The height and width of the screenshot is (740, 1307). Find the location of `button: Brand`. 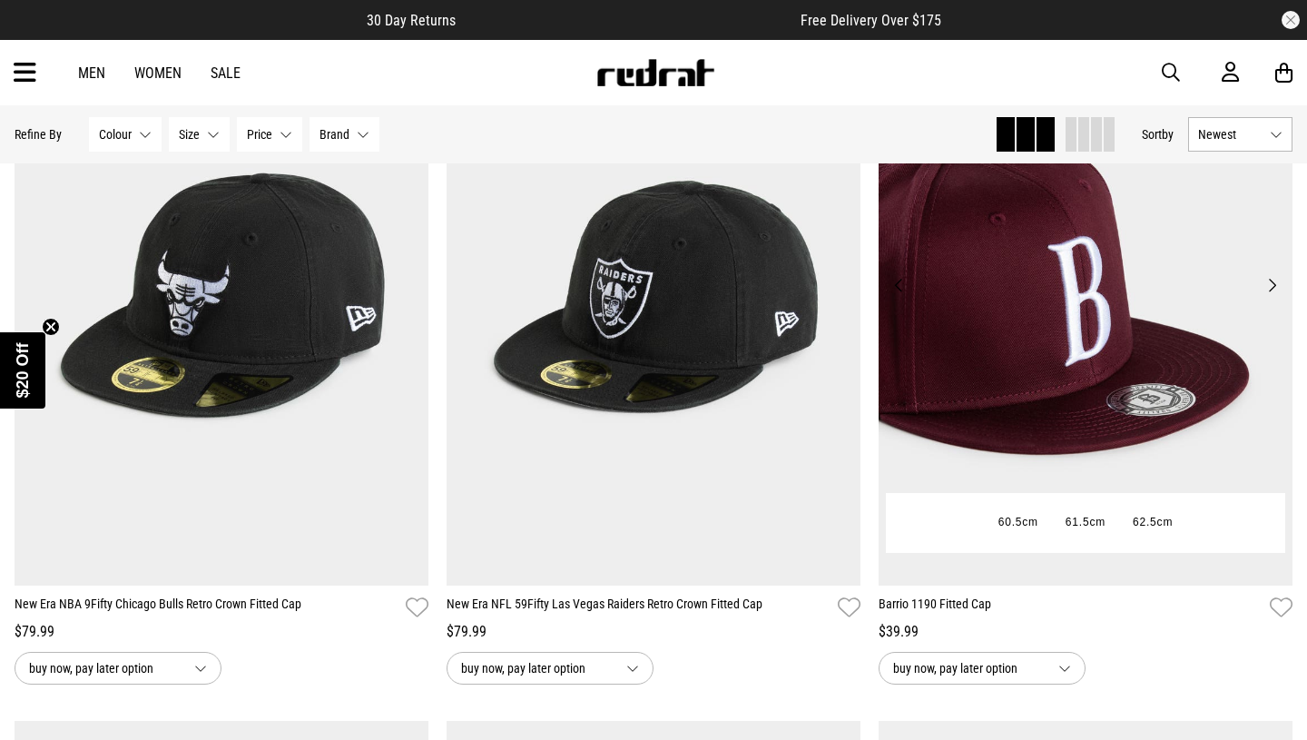

button: Brand is located at coordinates (344, 134).